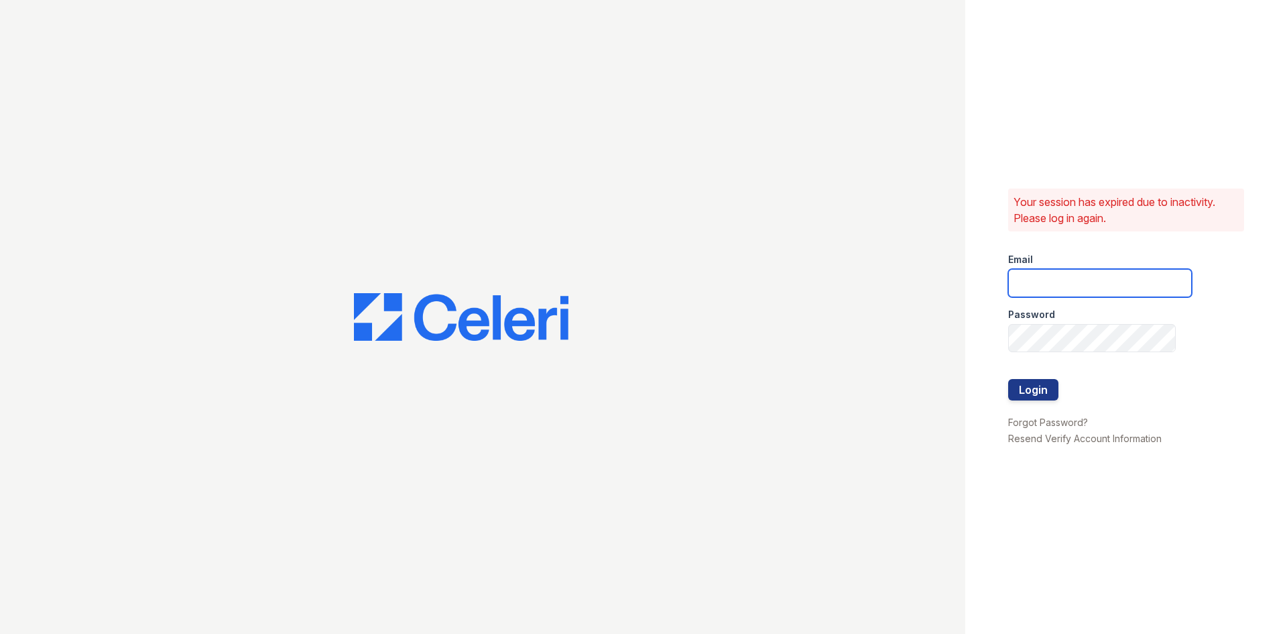 The height and width of the screenshot is (634, 1287). Describe the element at coordinates (1085, 438) in the screenshot. I see `a: Resend Verify Account Information` at that location.